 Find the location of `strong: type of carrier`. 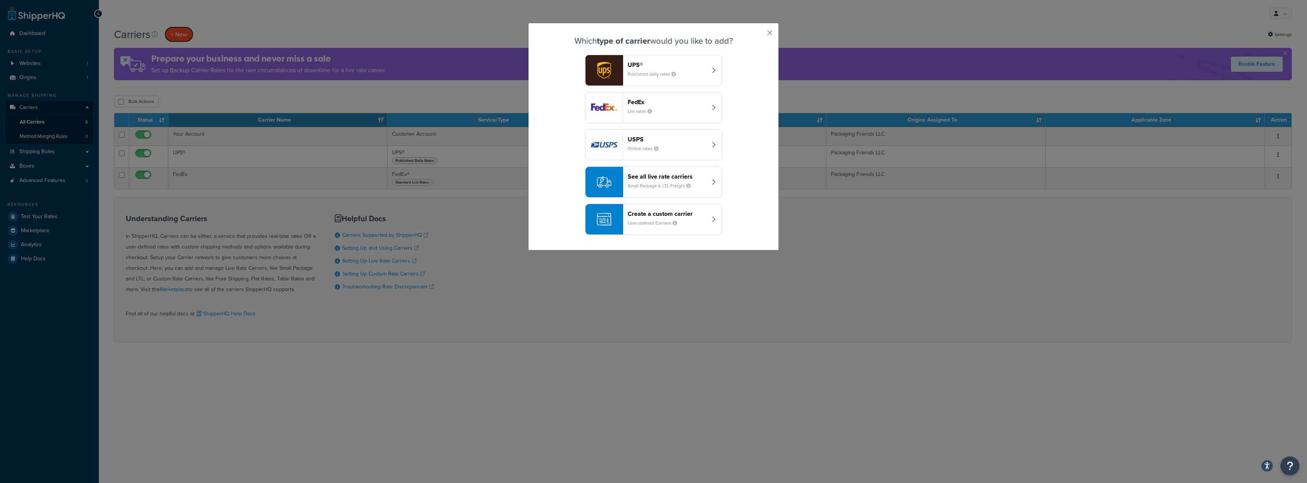

strong: type of carrier is located at coordinates (624, 41).